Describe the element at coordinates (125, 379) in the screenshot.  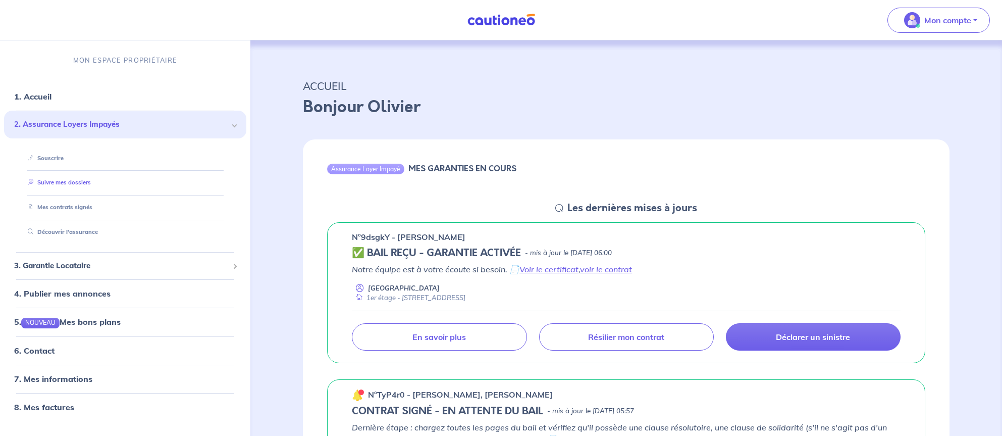
I see `div: 7. Mes informations` at that location.